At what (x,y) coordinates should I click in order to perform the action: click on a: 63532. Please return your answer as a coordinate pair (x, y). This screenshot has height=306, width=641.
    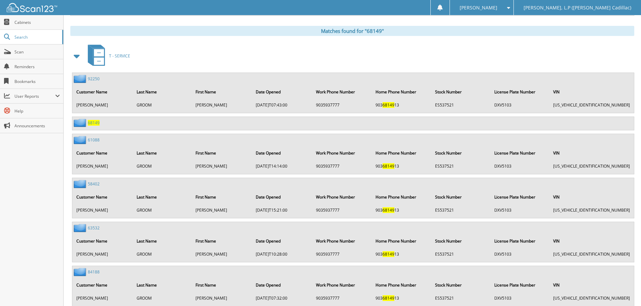
    Looking at the image, I should click on (94, 228).